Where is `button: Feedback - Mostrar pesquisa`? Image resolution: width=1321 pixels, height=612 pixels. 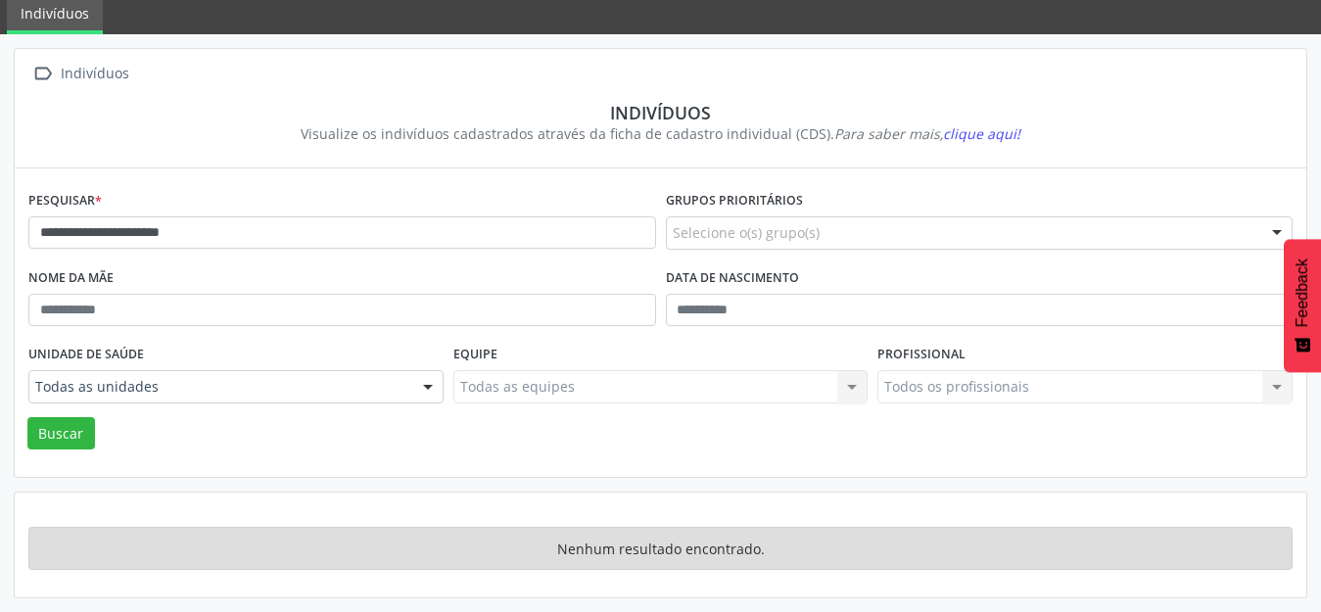
button: Feedback - Mostrar pesquisa is located at coordinates (1303, 306).